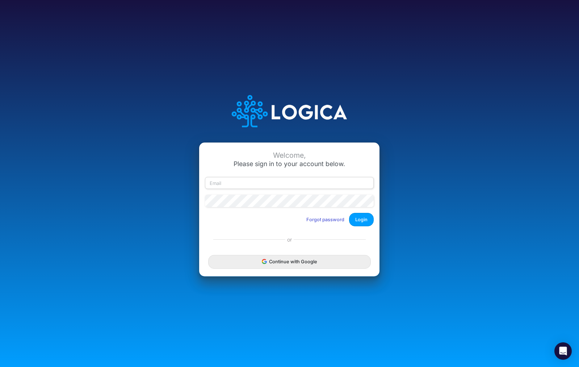 This screenshot has width=579, height=367. What do you see at coordinates (289, 183) in the screenshot?
I see `input: Email` at bounding box center [289, 183].